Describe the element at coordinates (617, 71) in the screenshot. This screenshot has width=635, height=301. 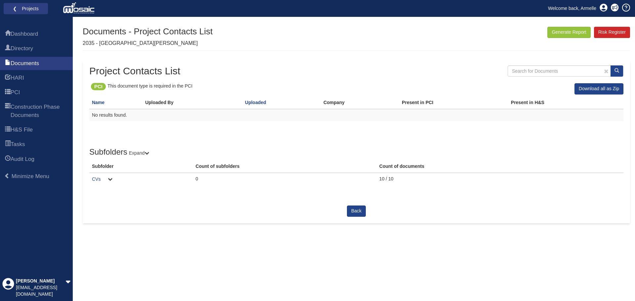
I see `button: Search` at that location.